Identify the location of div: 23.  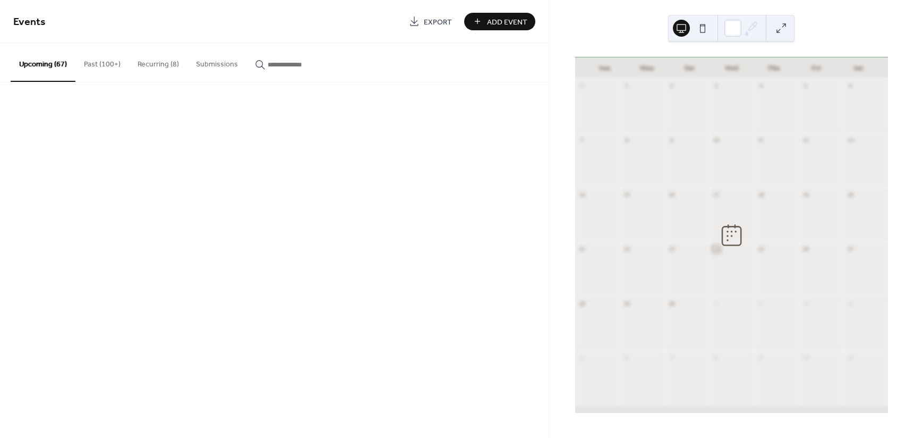
(671, 249).